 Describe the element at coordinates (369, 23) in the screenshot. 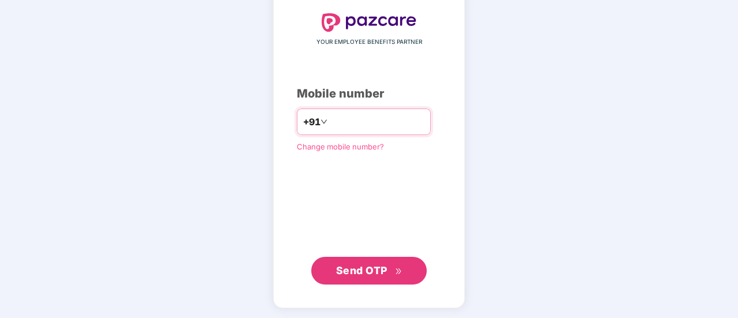

I see `img: logo` at that location.